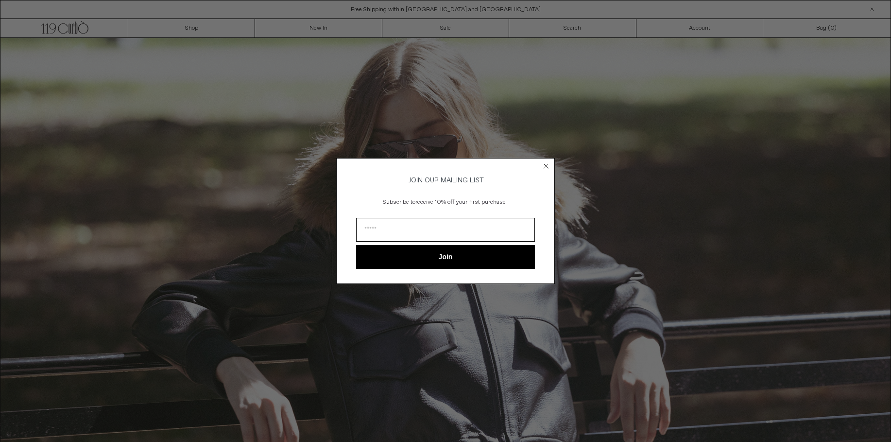  Describe the element at coordinates (446, 180) in the screenshot. I see `span: JOIN OUR MAILING LIST` at that location.